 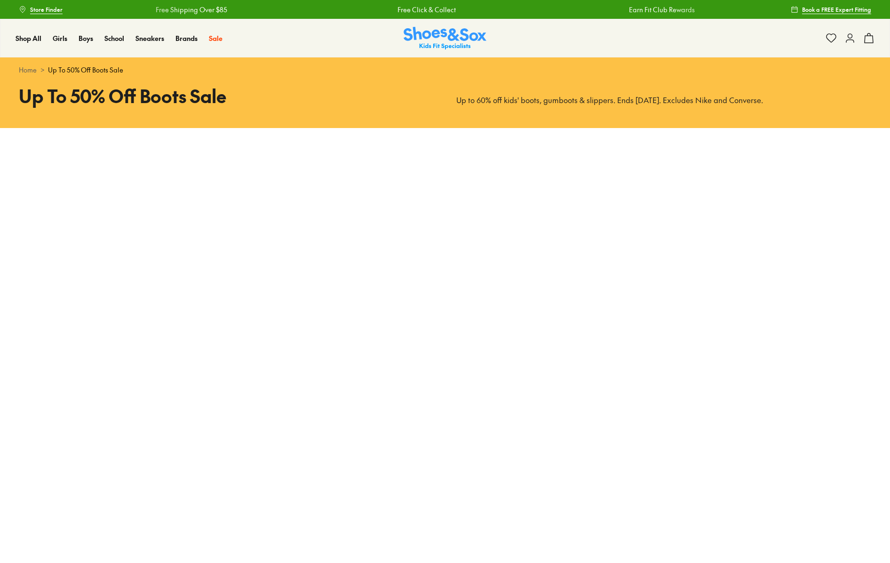 I want to click on span: Sneakers, so click(x=150, y=38).